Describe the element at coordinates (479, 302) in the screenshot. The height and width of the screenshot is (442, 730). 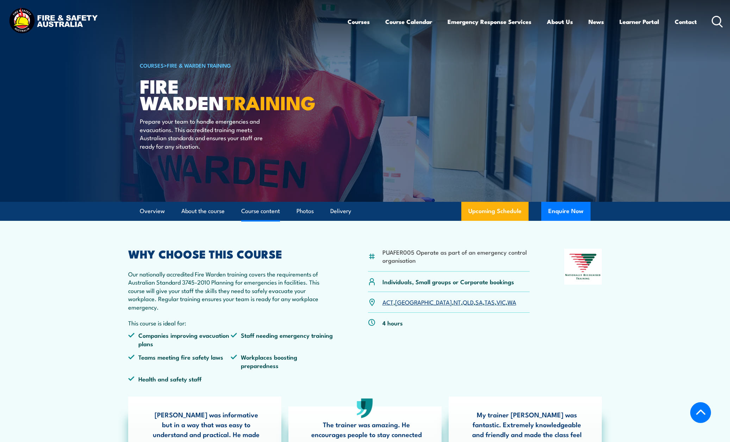
I see `a: SA` at that location.